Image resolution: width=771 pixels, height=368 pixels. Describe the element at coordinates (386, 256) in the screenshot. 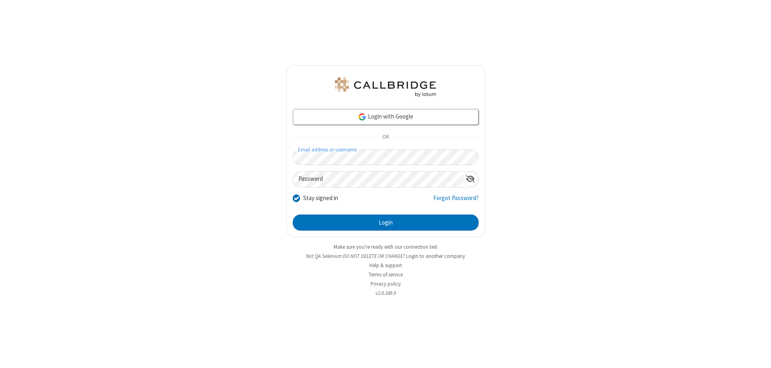

I see `li: Not QA Selenium DO NOT DELETE OR CHANGE?` at that location.